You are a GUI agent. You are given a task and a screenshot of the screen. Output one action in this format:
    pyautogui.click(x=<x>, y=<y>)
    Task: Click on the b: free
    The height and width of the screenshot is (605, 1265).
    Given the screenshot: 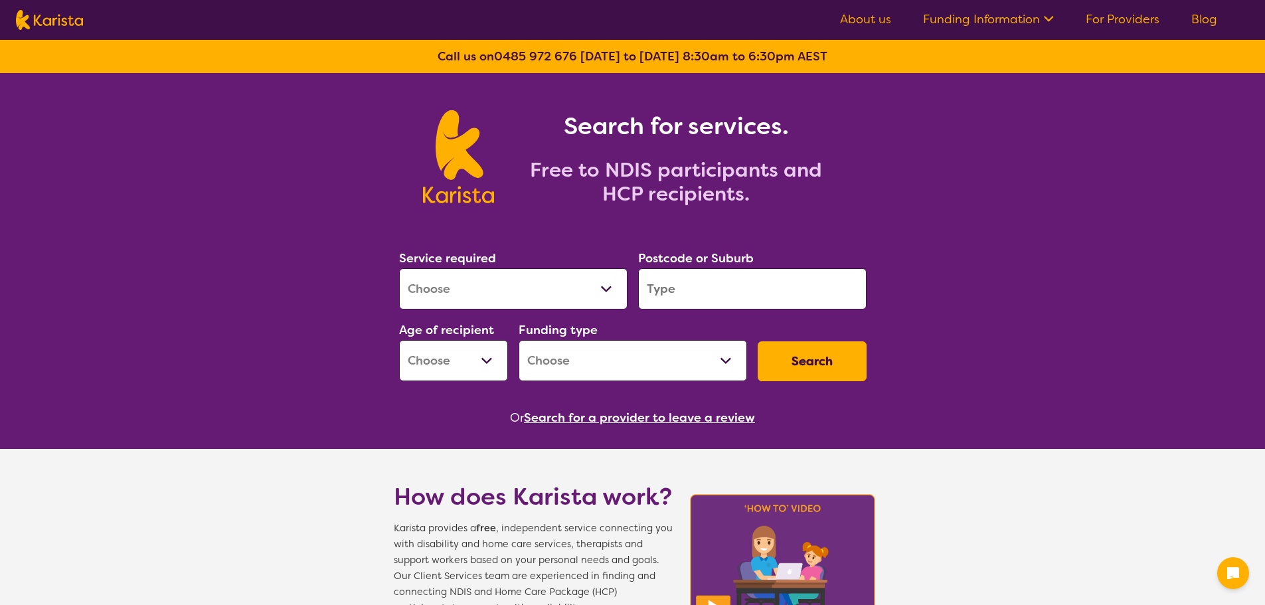 What is the action you would take?
    pyautogui.click(x=486, y=528)
    